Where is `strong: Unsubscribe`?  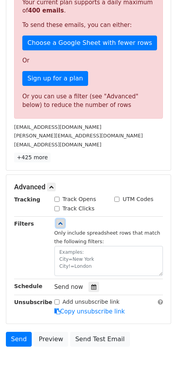
strong: Unsubscribe is located at coordinates (33, 302).